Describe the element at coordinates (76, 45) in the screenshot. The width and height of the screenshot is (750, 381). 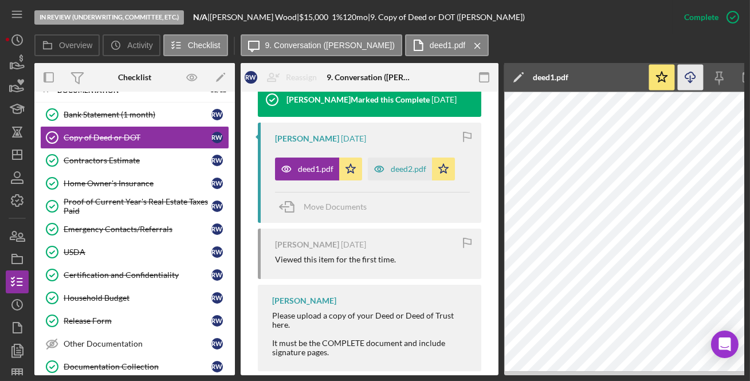
I see `label: Overview` at that location.